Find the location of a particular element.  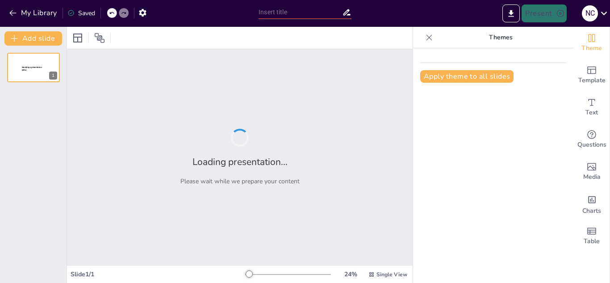

div: Add text boxes is located at coordinates (592, 107).